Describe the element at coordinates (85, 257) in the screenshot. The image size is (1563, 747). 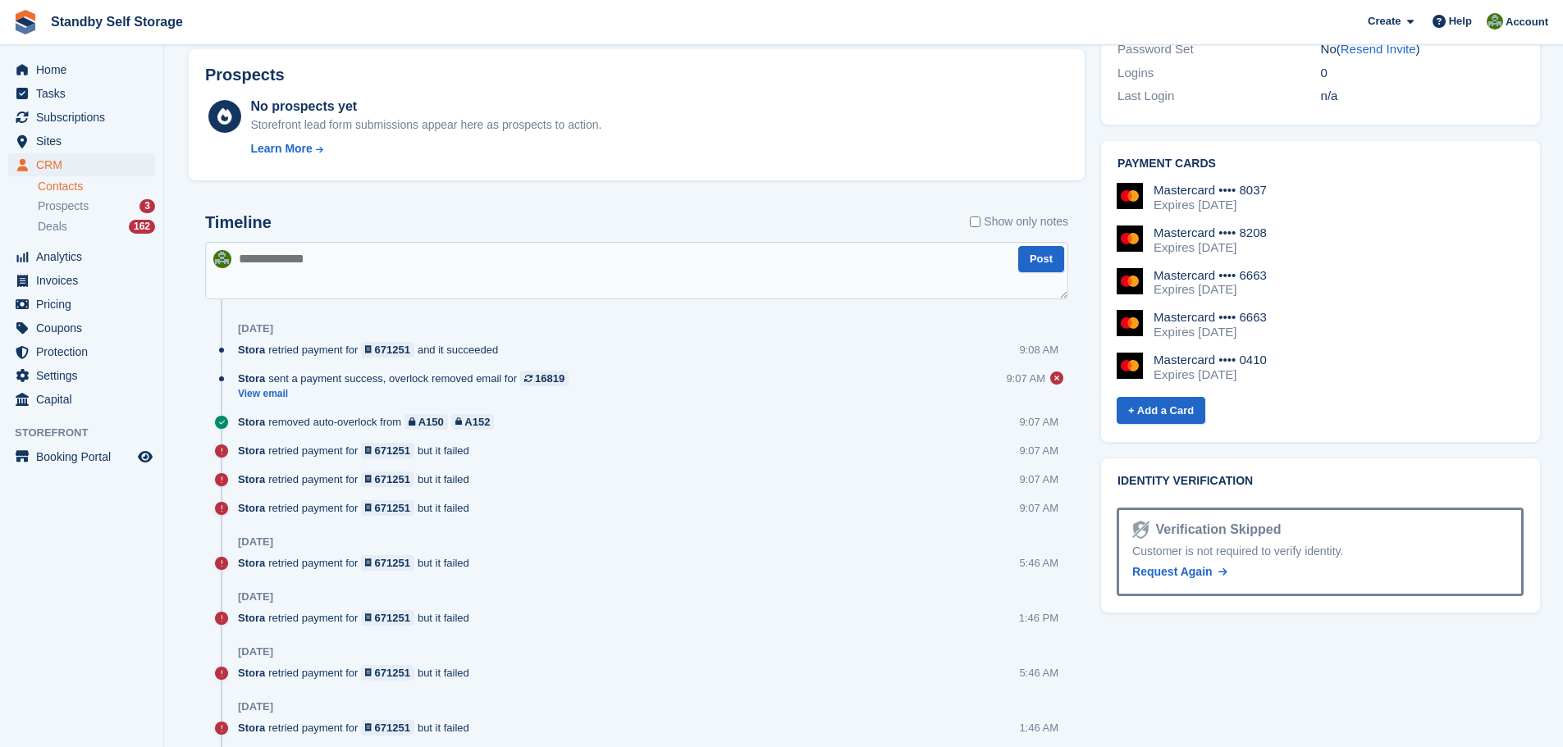
I see `span: Analytics` at that location.